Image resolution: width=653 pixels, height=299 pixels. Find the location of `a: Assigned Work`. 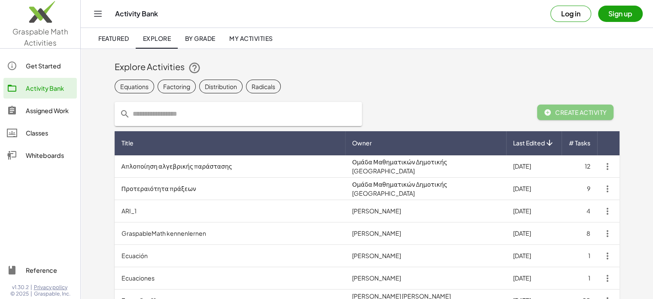

a: Assigned Work is located at coordinates (40, 110).